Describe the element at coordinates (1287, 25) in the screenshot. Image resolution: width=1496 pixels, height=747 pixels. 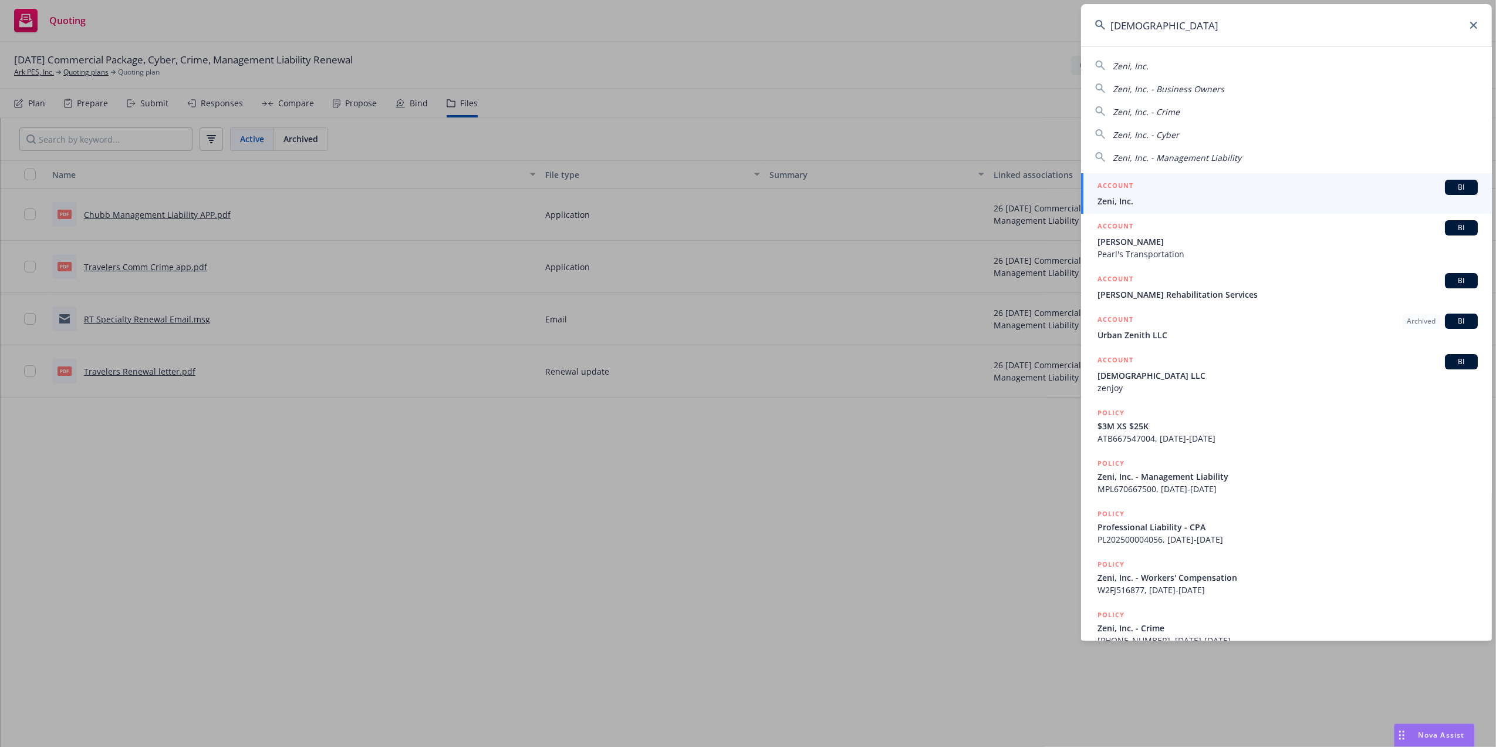
I see `input: Search...` at that location.